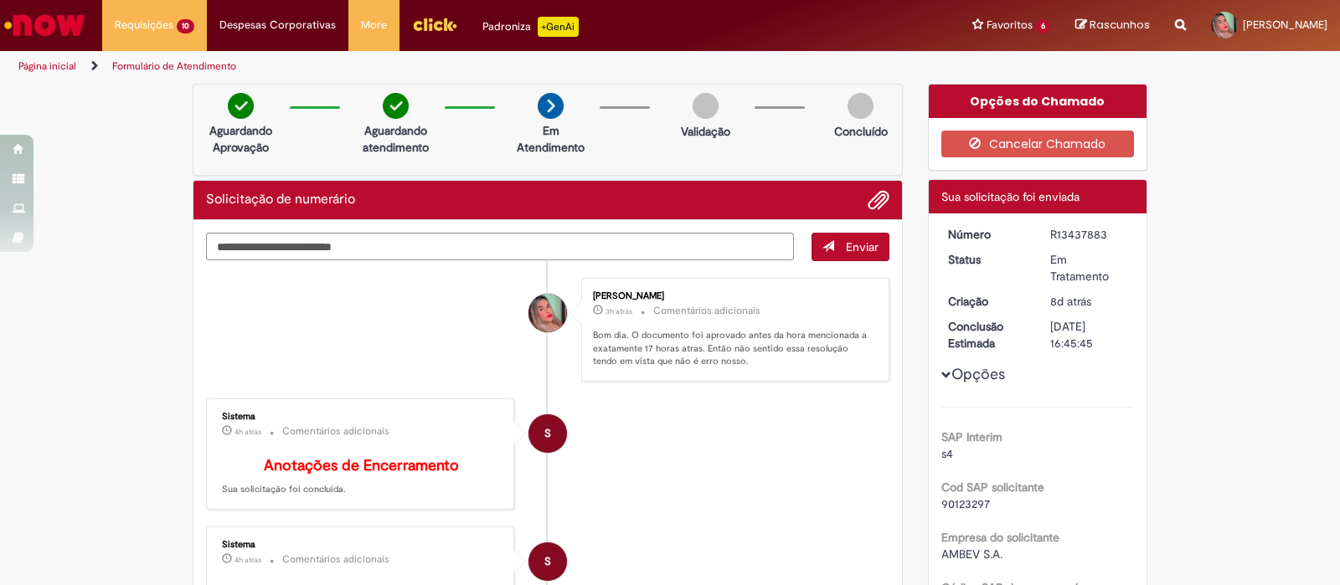 This screenshot has height=585, width=1340. Describe the element at coordinates (185, 26) in the screenshot. I see `span: 10` at that location.